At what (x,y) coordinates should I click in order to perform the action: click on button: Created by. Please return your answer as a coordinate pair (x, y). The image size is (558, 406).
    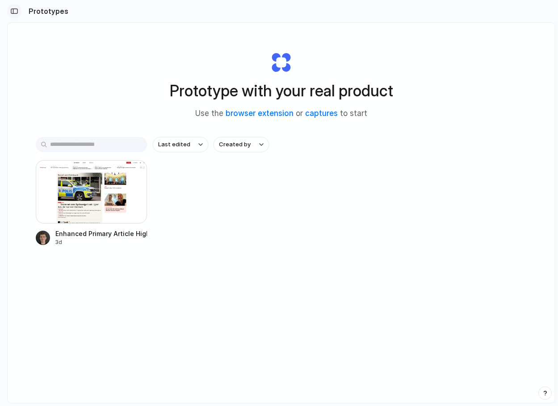
    Looking at the image, I should click on (241, 145).